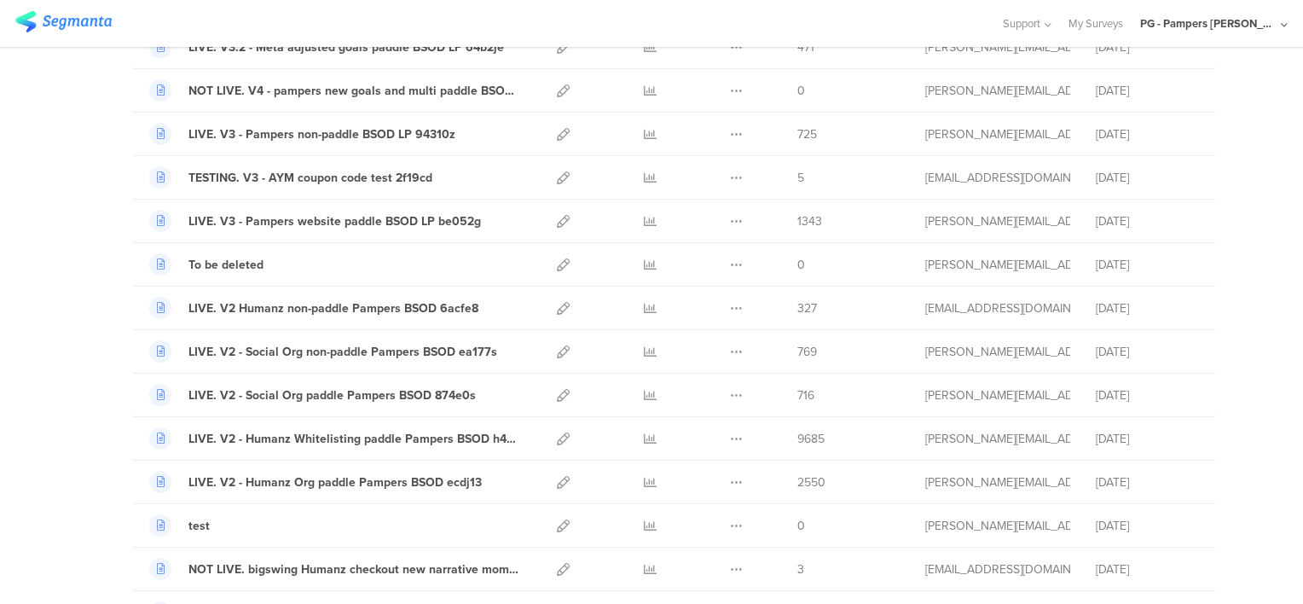 The width and height of the screenshot is (1303, 604). What do you see at coordinates (806, 395) in the screenshot?
I see `span: 716` at bounding box center [806, 395].